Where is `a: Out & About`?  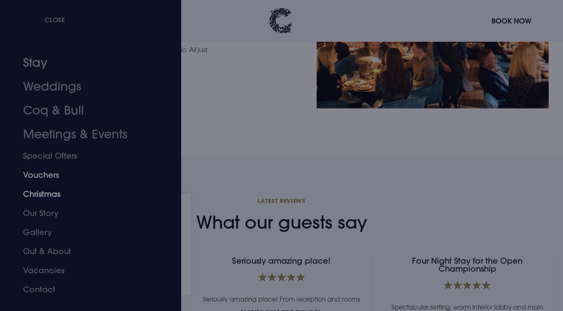
a: Out & About is located at coordinates (86, 251).